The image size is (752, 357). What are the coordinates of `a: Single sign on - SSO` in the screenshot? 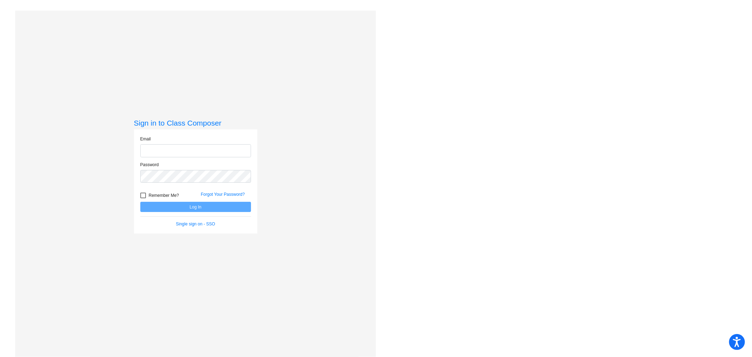 It's located at (195, 224).